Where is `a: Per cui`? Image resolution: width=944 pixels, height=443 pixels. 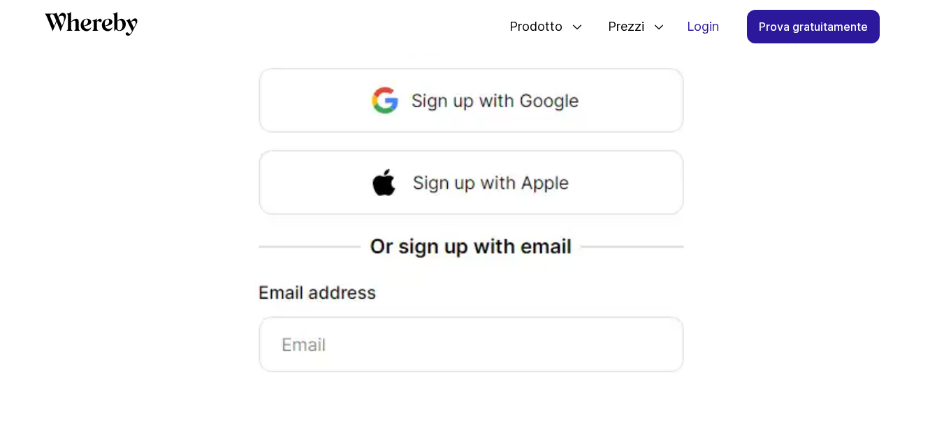
a: Per cui is located at coordinates (91, 26).